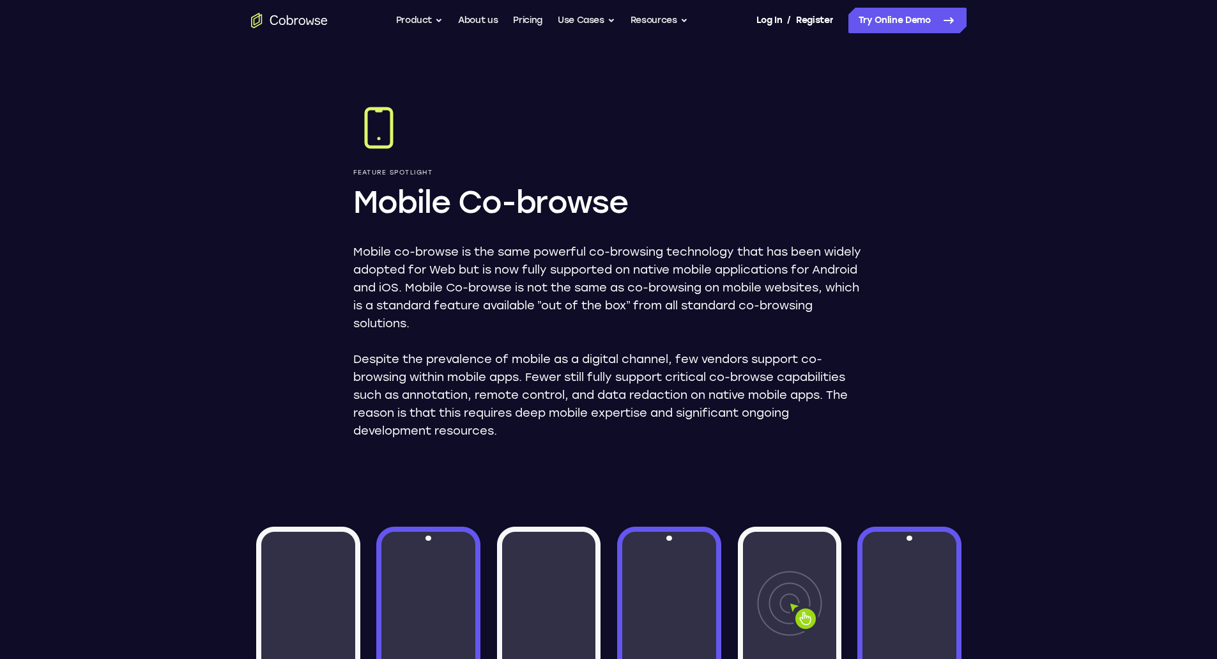 The height and width of the screenshot is (659, 1217). I want to click on a: Go to the home page, so click(289, 20).